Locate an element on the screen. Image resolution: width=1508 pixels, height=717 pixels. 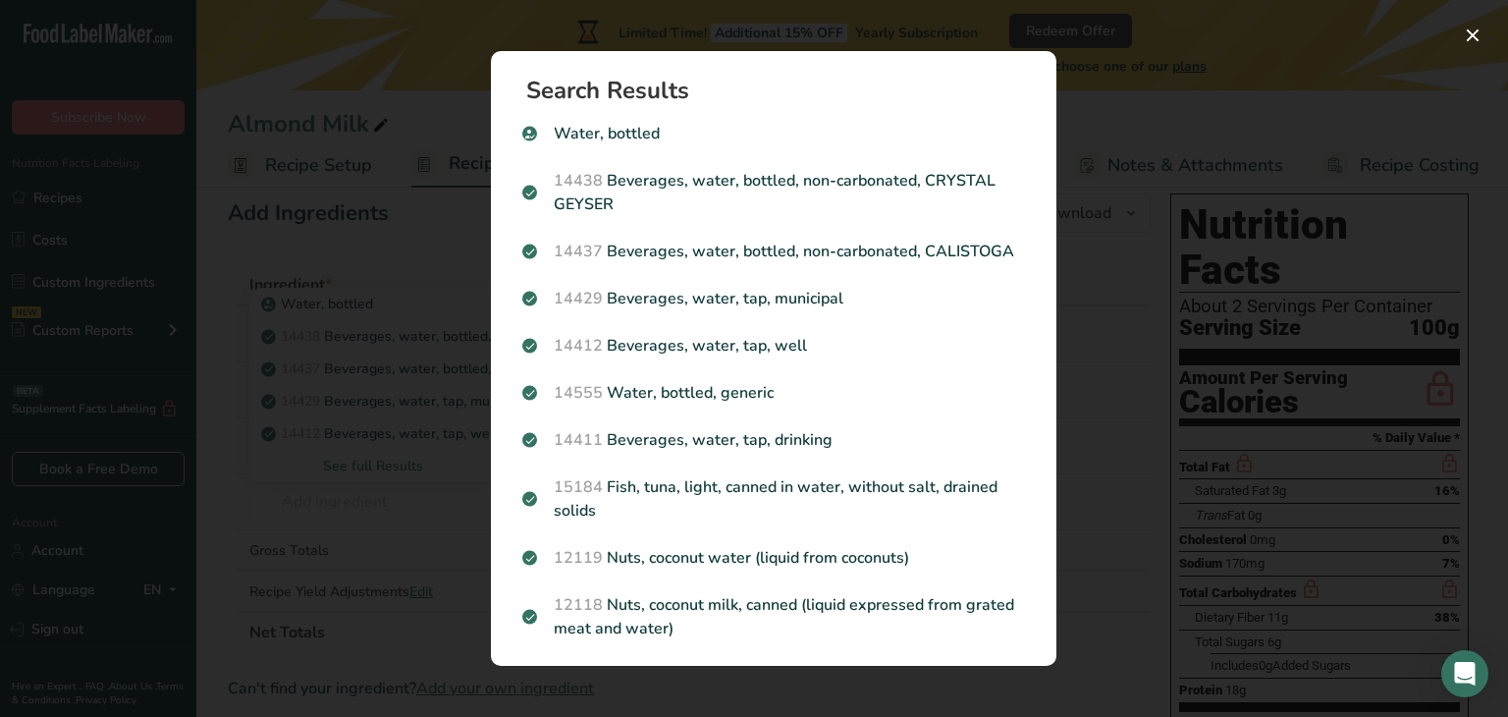
div: Open Intercom Messenger is located at coordinates (1465, 674).